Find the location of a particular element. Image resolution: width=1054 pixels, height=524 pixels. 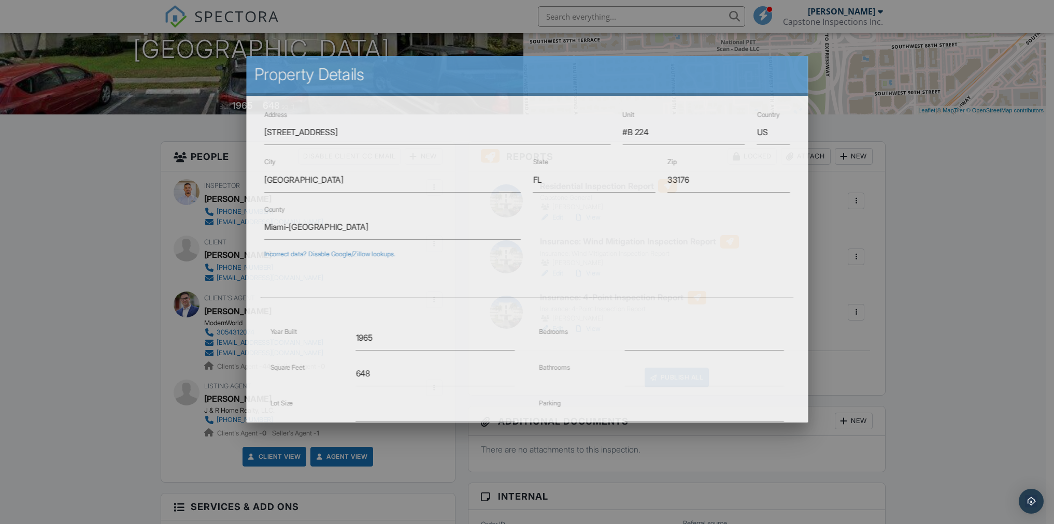

label: Zip is located at coordinates (672, 162).